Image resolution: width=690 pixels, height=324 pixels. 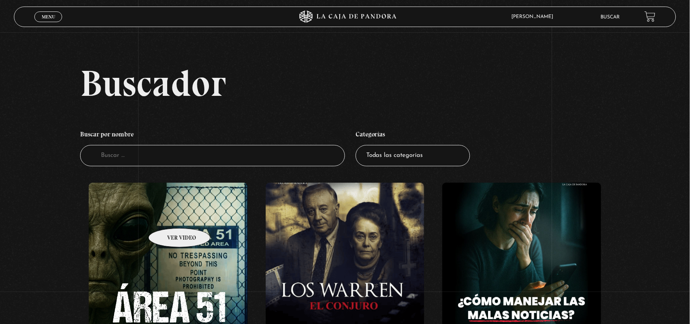 I want to click on span: Cerrar, so click(x=48, y=24).